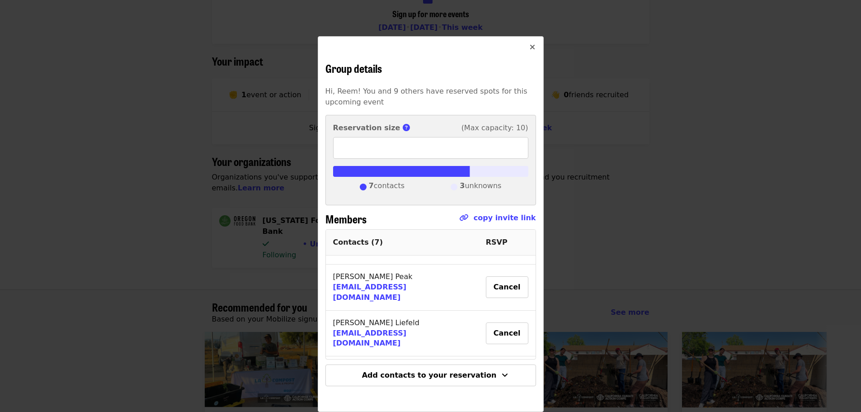 The image size is (861, 412). What do you see at coordinates (409, 127) in the screenshot?
I see `span: This is the number of group members you reserved spots for.` at bounding box center [409, 127].